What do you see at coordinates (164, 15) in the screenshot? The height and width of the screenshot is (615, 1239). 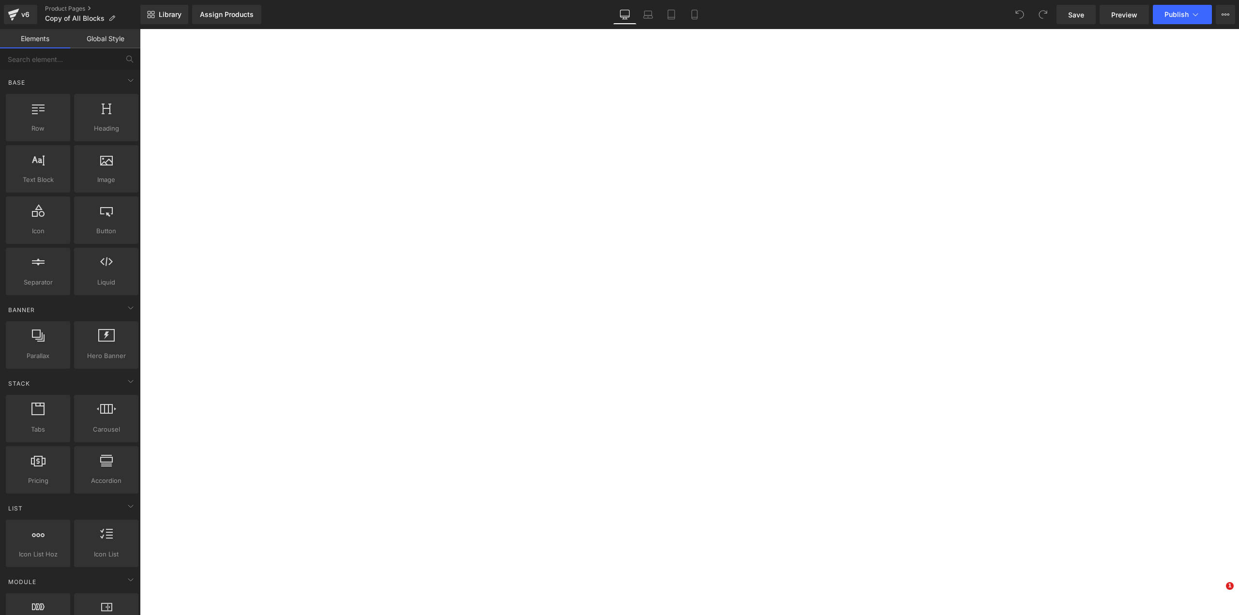 I see `a: New Library` at bounding box center [164, 15].